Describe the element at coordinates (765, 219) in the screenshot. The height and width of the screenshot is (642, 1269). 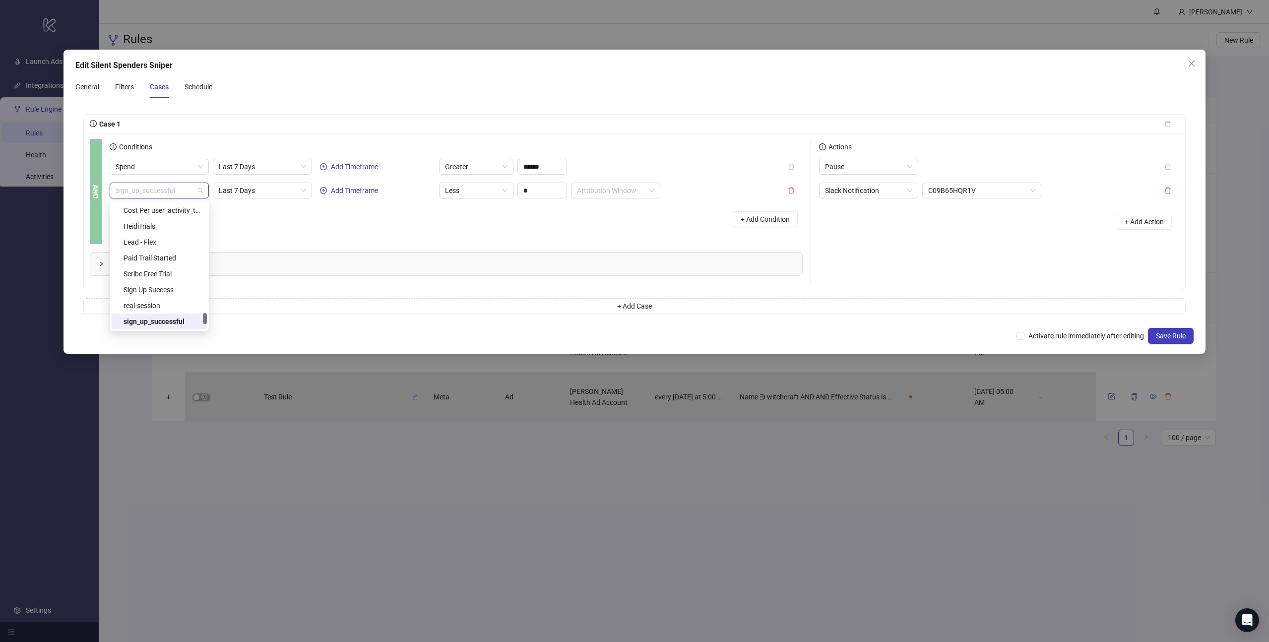
I see `span: + Add Condition` at that location.